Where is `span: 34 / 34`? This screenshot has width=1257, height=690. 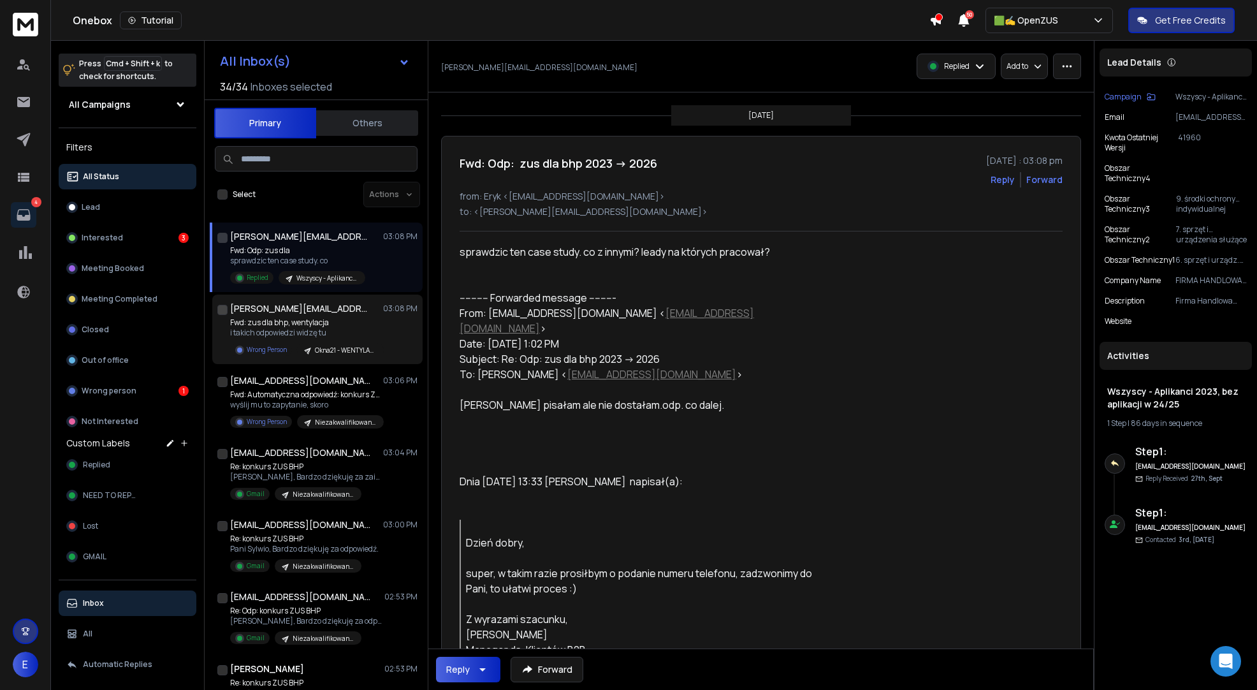 span: 34 / 34 is located at coordinates (234, 87).